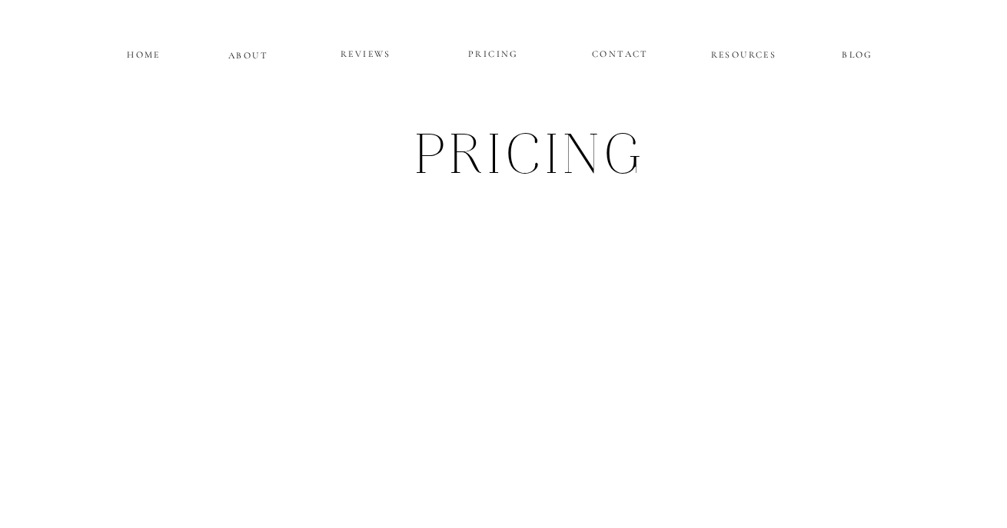  I want to click on p: CONTACT, so click(620, 52).